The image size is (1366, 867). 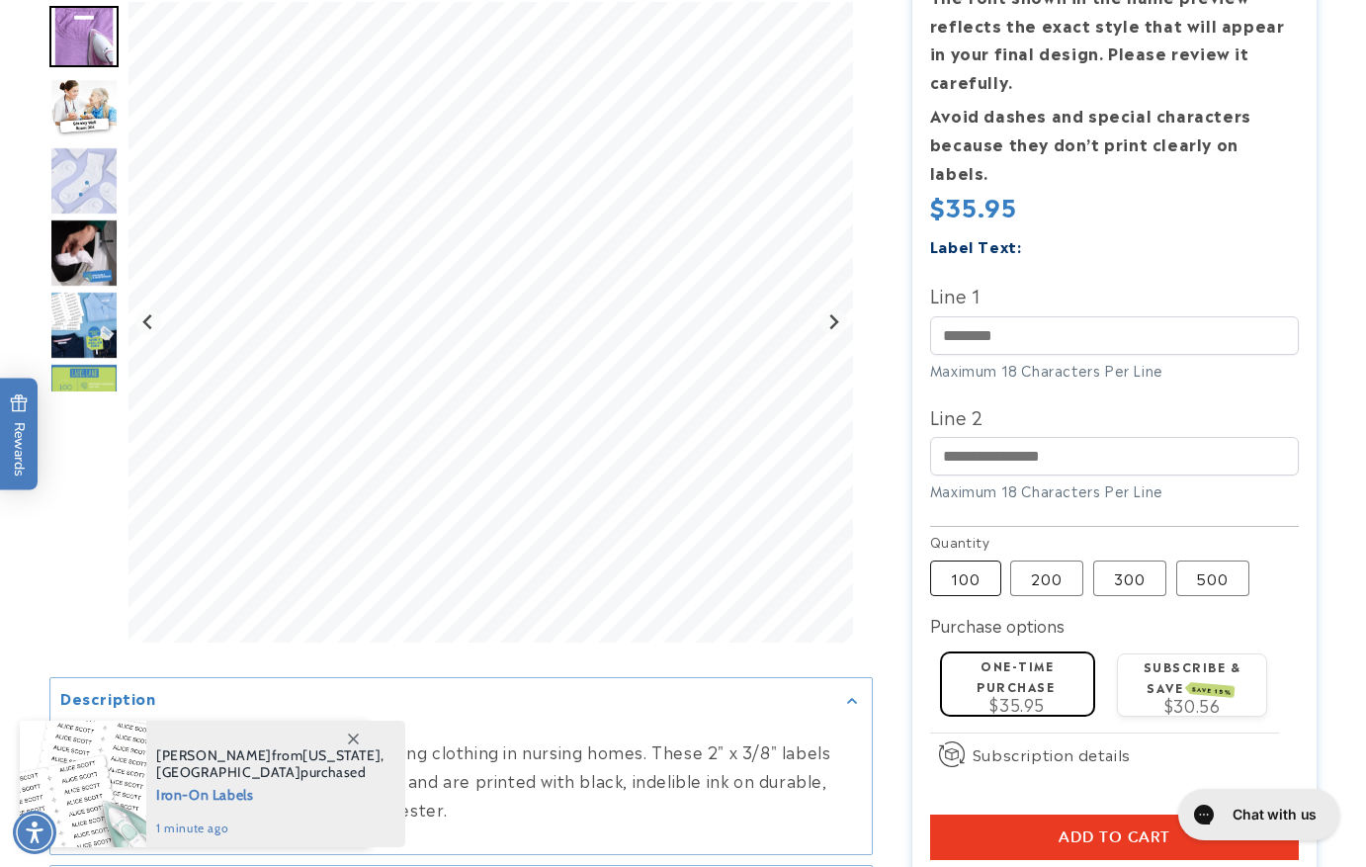 What do you see at coordinates (1115, 416) in the screenshot?
I see `label: Line 2` at bounding box center [1115, 416].